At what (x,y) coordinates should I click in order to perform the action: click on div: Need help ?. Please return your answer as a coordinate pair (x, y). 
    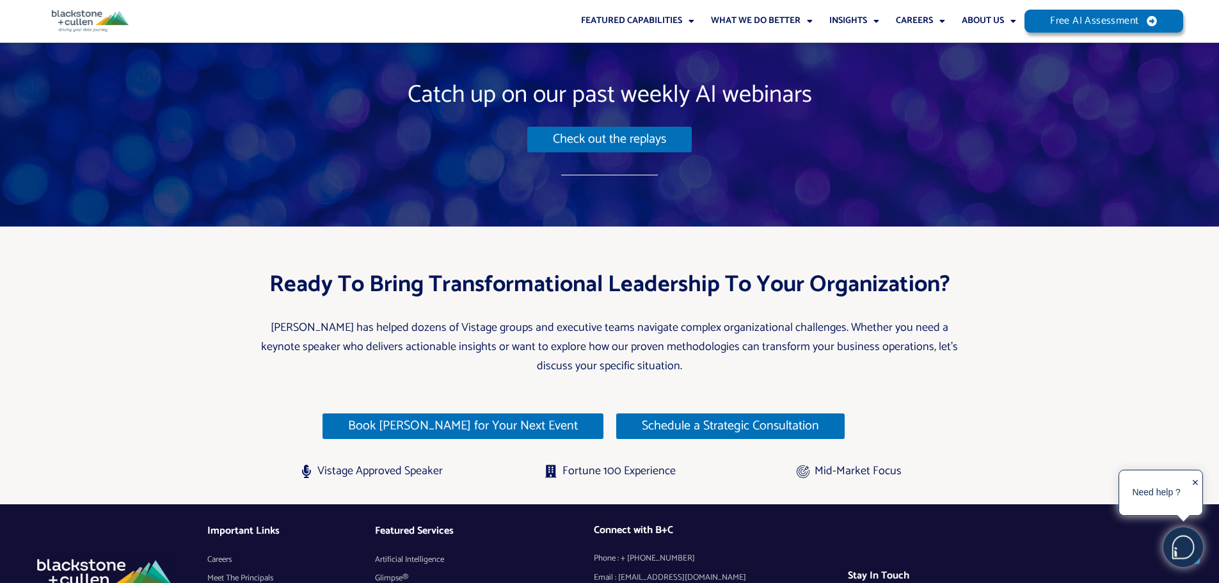
    Looking at the image, I should click on (1157, 493).